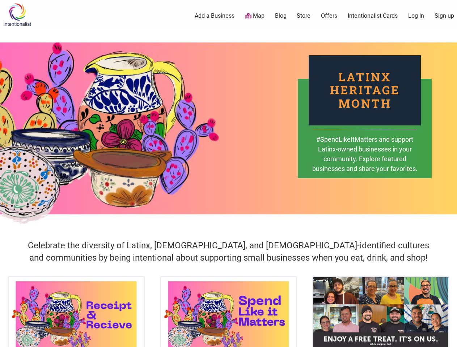 This screenshot has height=347, width=457. I want to click on div: #SpendLikeItMatters and support Latinx-owned businesses in your community. Explore featured busin..., so click(364, 159).